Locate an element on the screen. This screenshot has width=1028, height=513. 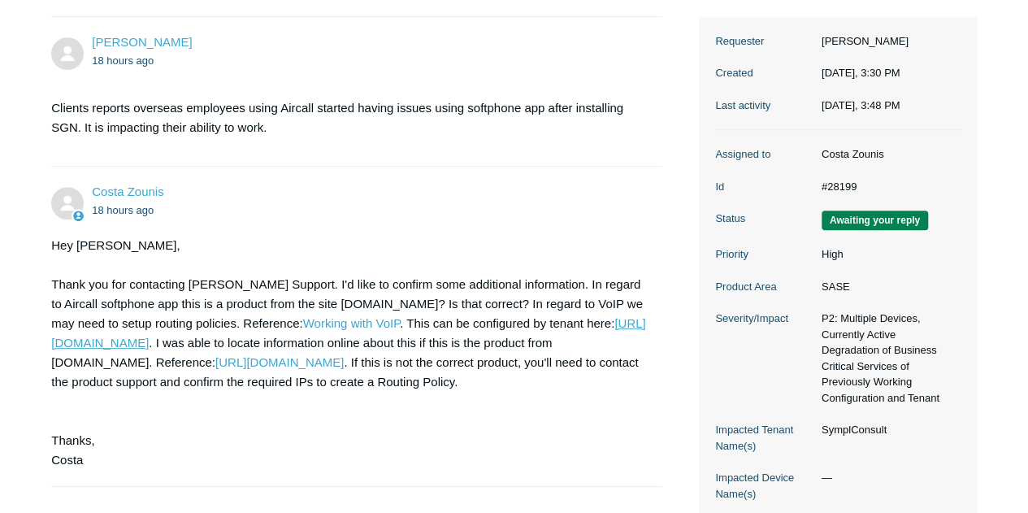
dt: Requester is located at coordinates (764, 41).